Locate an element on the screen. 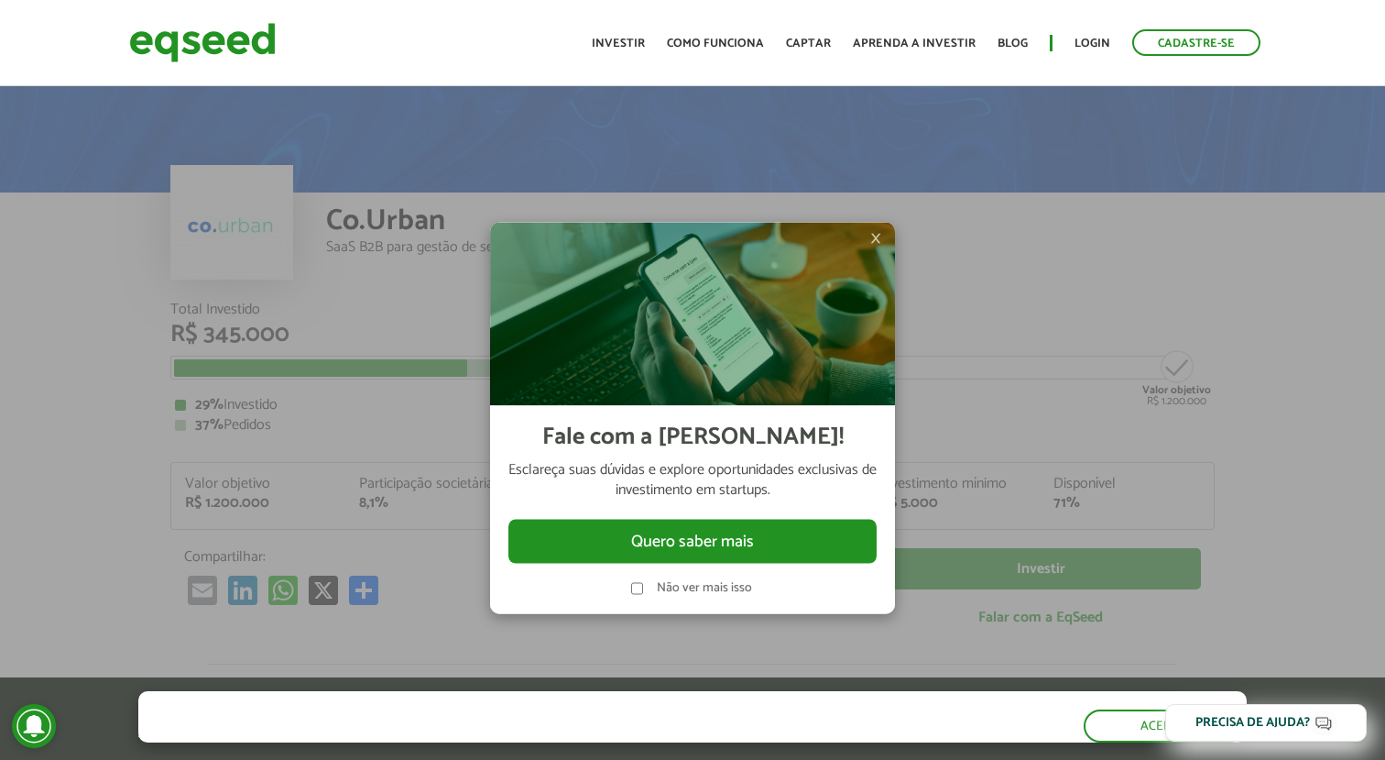 This screenshot has width=1385, height=760. button: Aceitar is located at coordinates (1166, 726).